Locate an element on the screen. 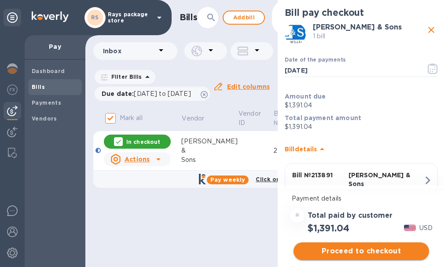  b: Amount due is located at coordinates (306, 96).